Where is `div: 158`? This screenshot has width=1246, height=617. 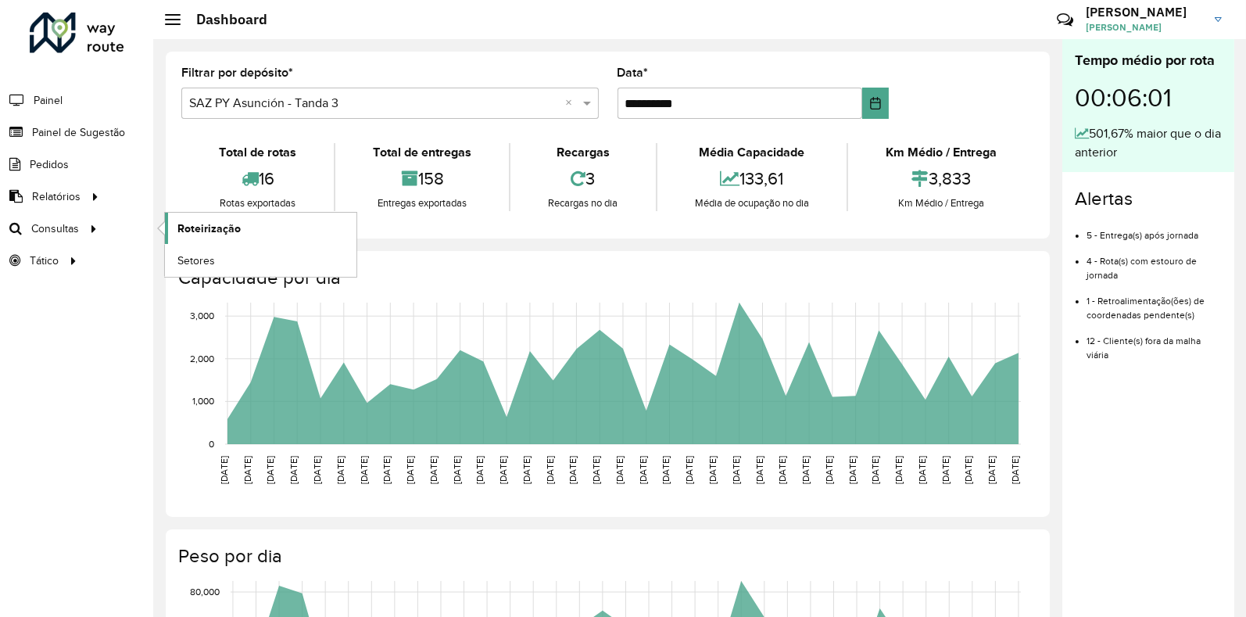
div: 158 is located at coordinates (422, 178).